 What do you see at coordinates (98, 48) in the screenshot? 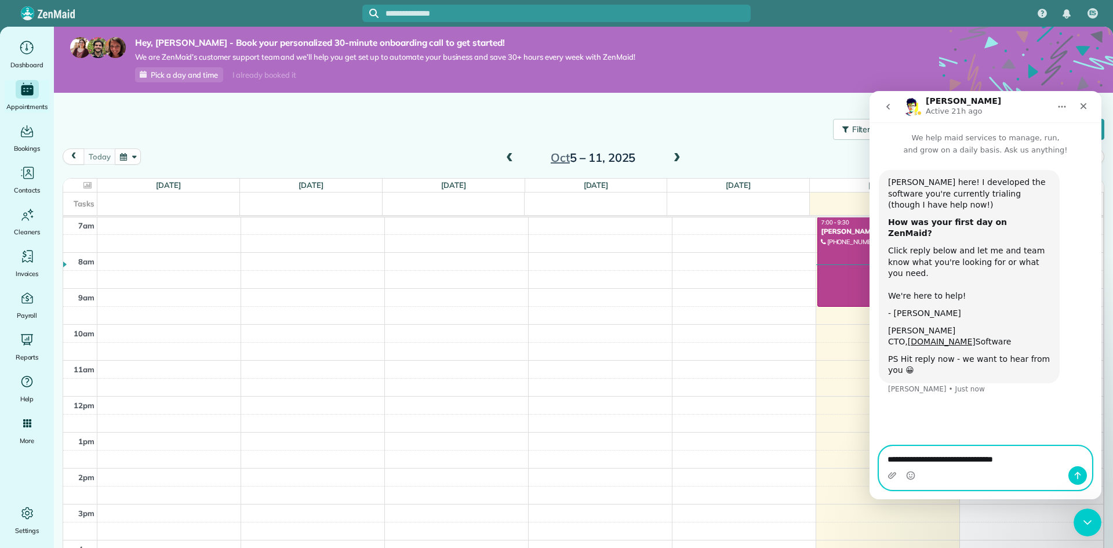
I see `img: jorge-587dff0eeaa6aab1f244e6dc62b8924c3b6ad411094392a53c71c6c4a576187d.jpg` at bounding box center [98, 48].